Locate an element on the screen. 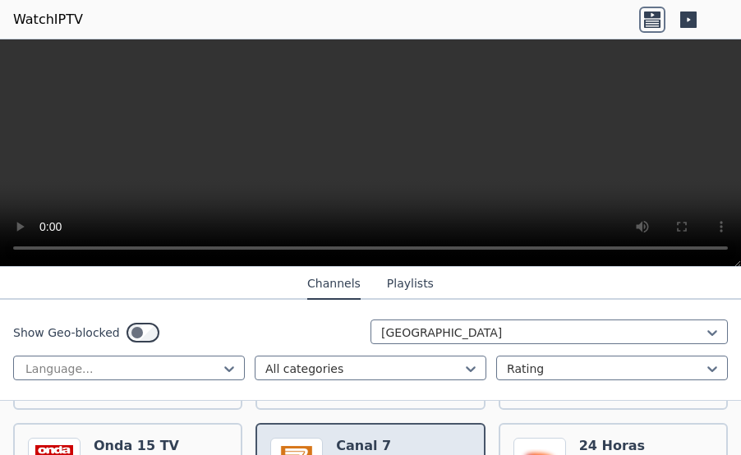 Image resolution: width=741 pixels, height=455 pixels. h6: Onda 15 TV is located at coordinates (136, 446).